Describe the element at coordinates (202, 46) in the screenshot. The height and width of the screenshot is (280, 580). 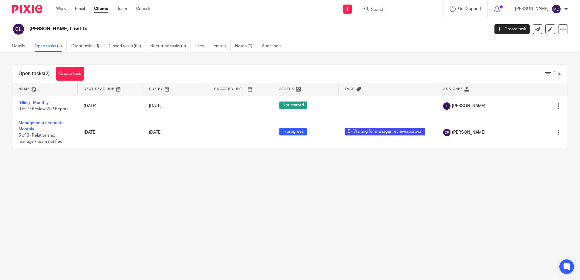
I see `a: Files` at that location.